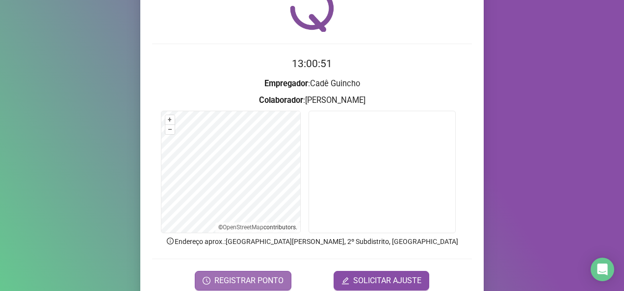 The height and width of the screenshot is (291, 624). I want to click on a: OpenStreetMap, so click(243, 228).